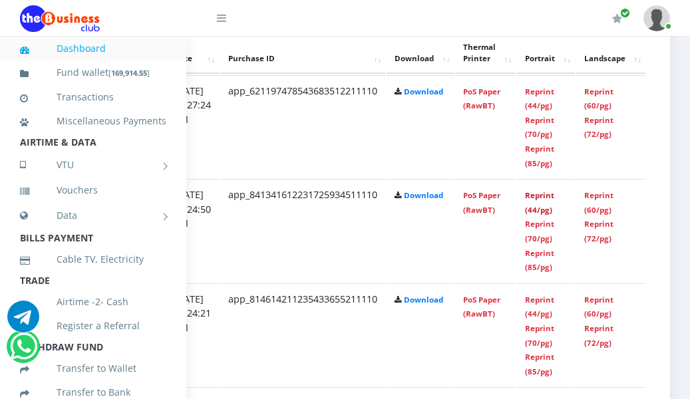 This screenshot has height=399, width=690. What do you see at coordinates (60, 19) in the screenshot?
I see `img: Logo` at bounding box center [60, 19].